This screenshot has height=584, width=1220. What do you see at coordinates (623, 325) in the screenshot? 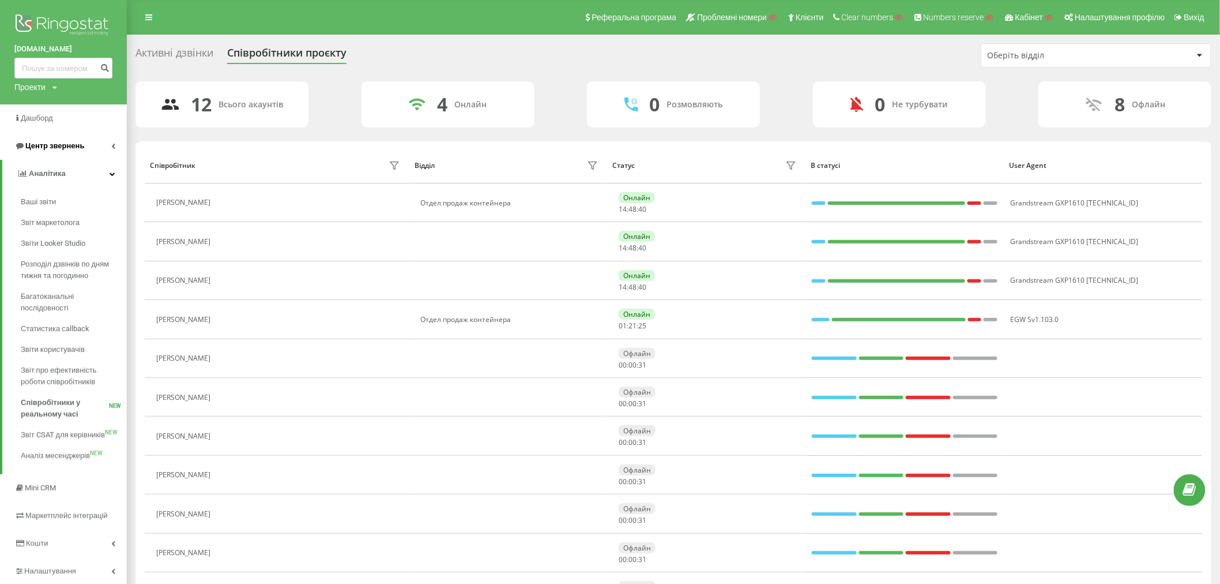
I see `span: 01` at bounding box center [623, 325].